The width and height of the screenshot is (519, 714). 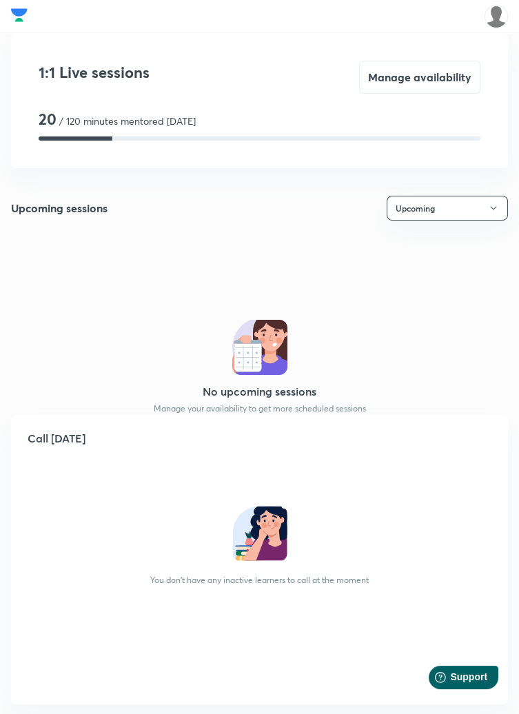 What do you see at coordinates (259, 392) in the screenshot?
I see `h5: No upcoming sessions` at bounding box center [259, 392].